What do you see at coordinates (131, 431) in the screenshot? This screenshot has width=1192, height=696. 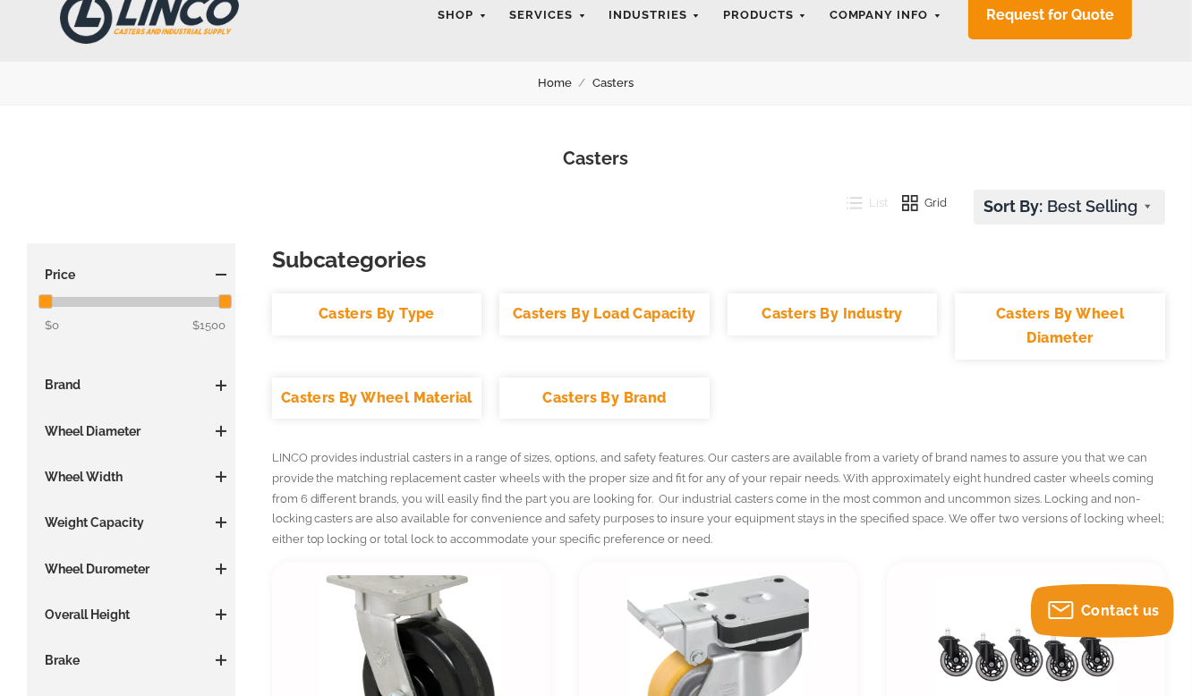 I see `h3: Wheel Diameter` at bounding box center [131, 431].